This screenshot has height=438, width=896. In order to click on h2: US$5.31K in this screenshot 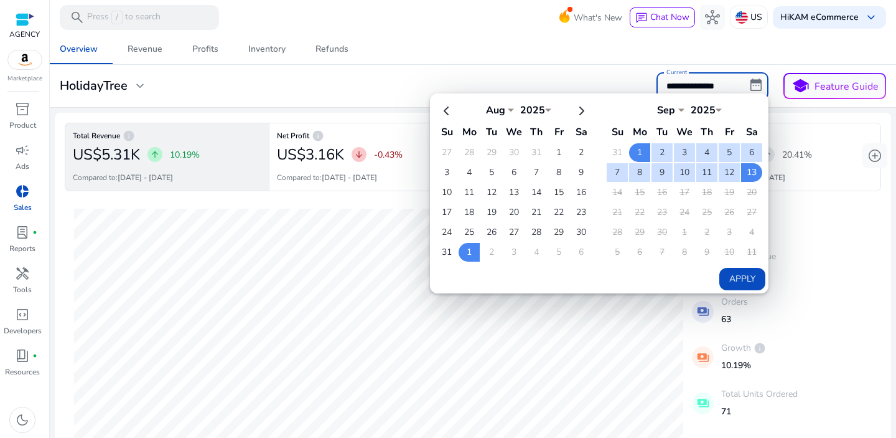, I will do `click(106, 154)`.